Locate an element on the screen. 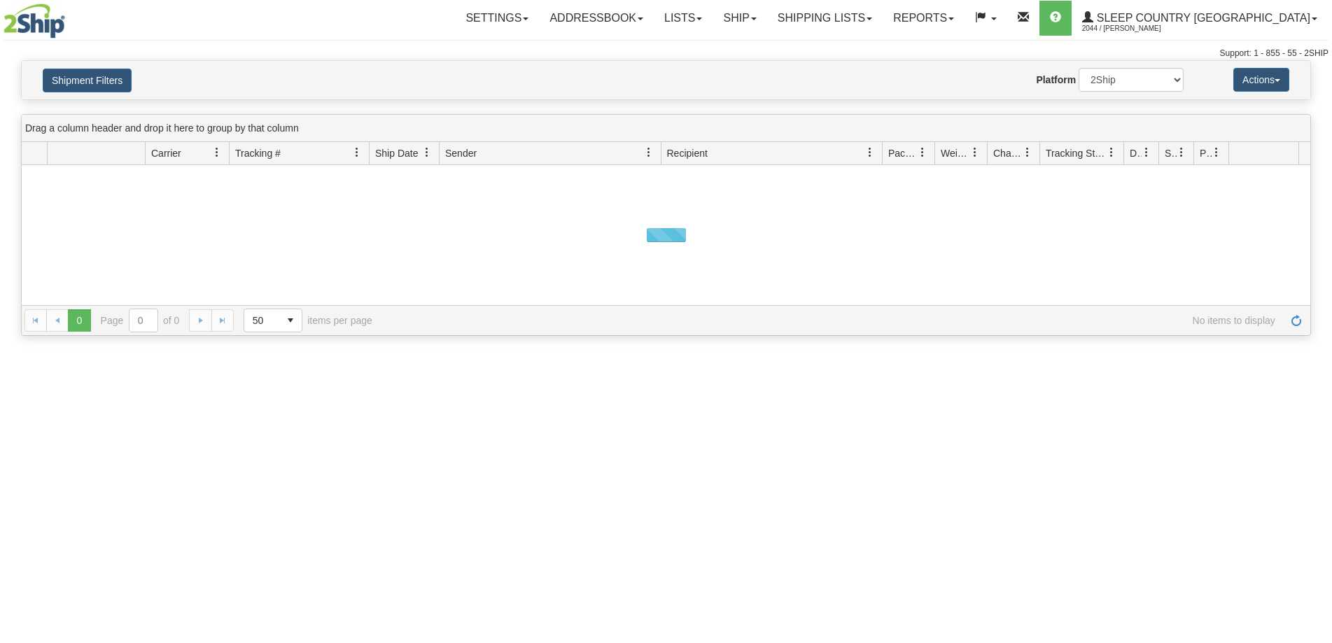 This screenshot has width=1332, height=643. a: Refresh is located at coordinates (1296, 320).